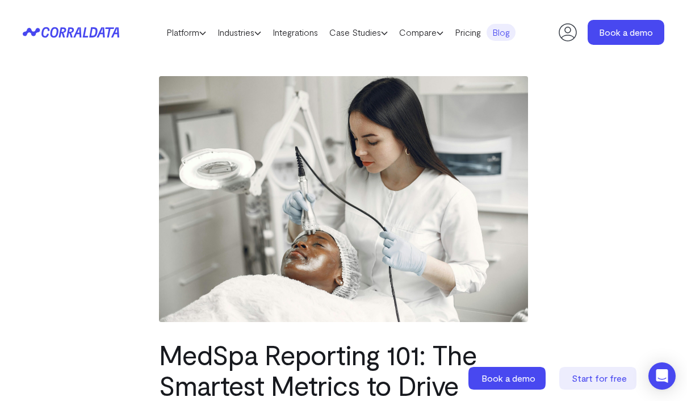 Image resolution: width=687 pixels, height=401 pixels. What do you see at coordinates (358, 32) in the screenshot?
I see `a: Case Studies` at bounding box center [358, 32].